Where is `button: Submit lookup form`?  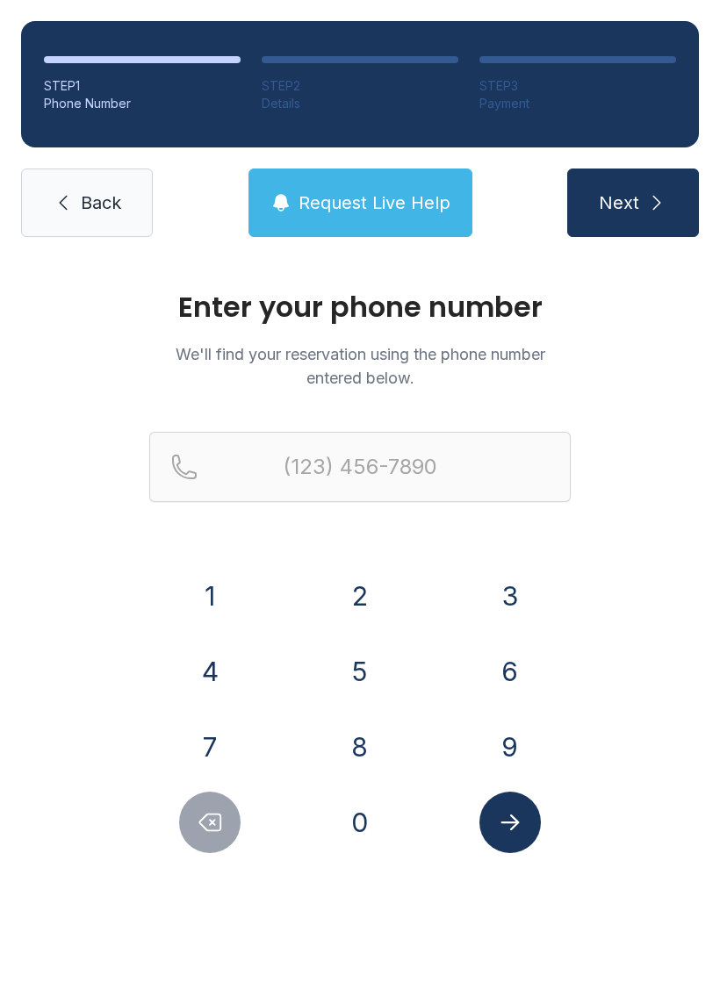
button: Submit lookup form is located at coordinates (510, 822).